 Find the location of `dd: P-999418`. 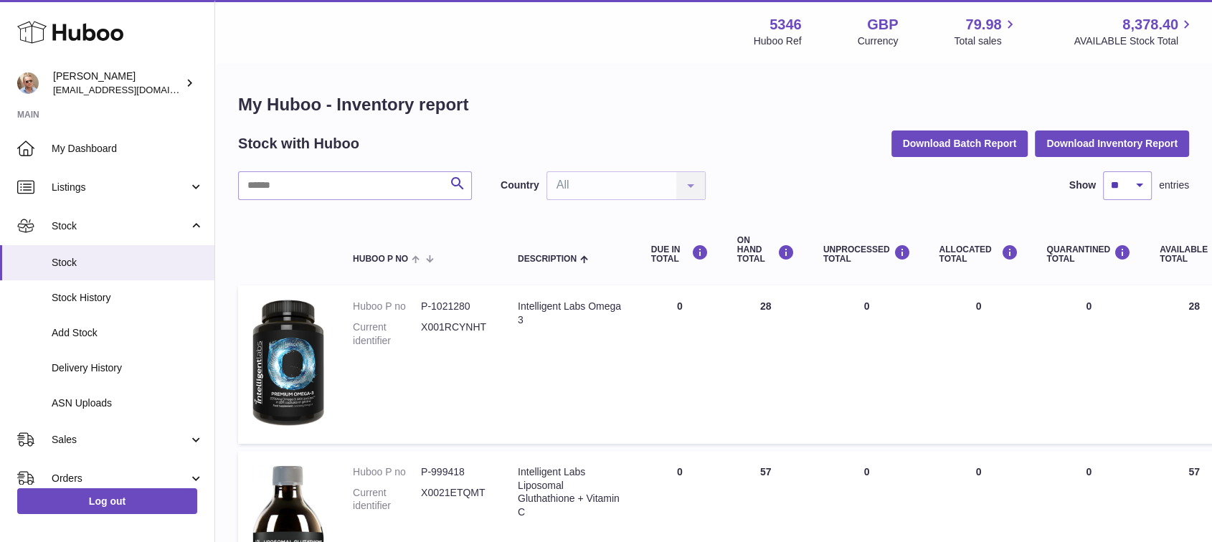

dd: P-999418 is located at coordinates (455, 472).